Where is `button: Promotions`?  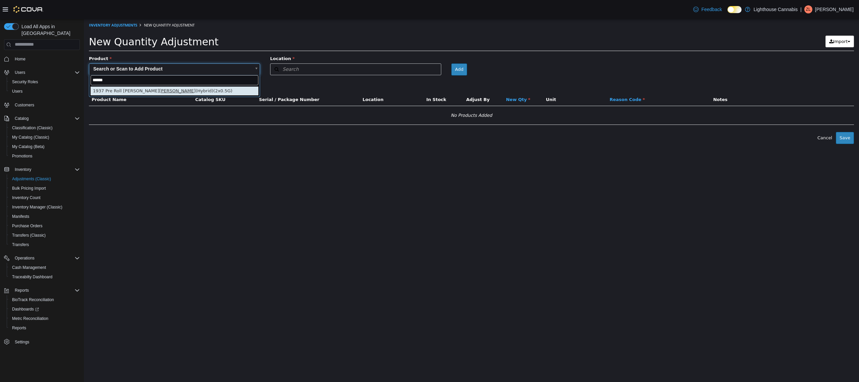
button: Promotions is located at coordinates (45, 156).